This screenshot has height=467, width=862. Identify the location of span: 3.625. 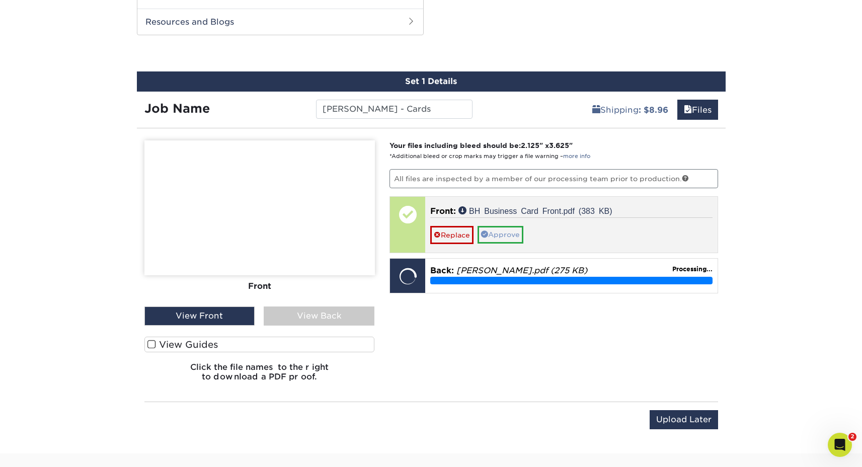
(559, 145).